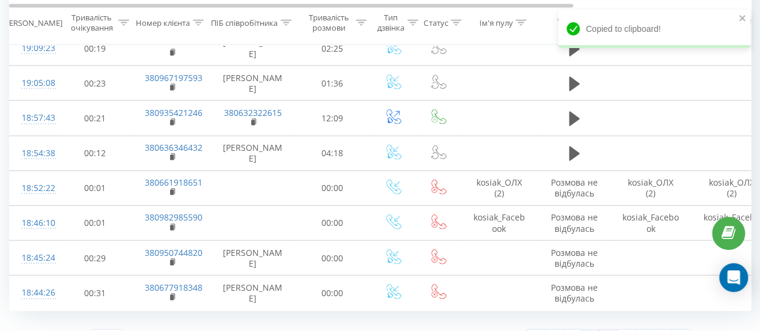  I want to click on div: 18:57:43, so click(34, 118).